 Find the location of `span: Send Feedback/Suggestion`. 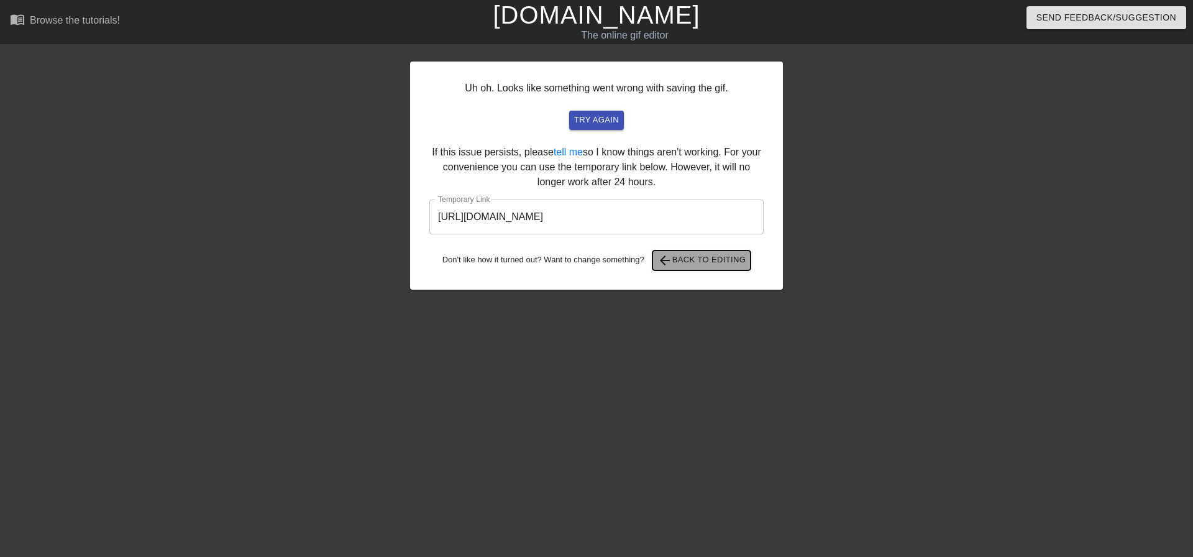

span: Send Feedback/Suggestion is located at coordinates (1106, 17).